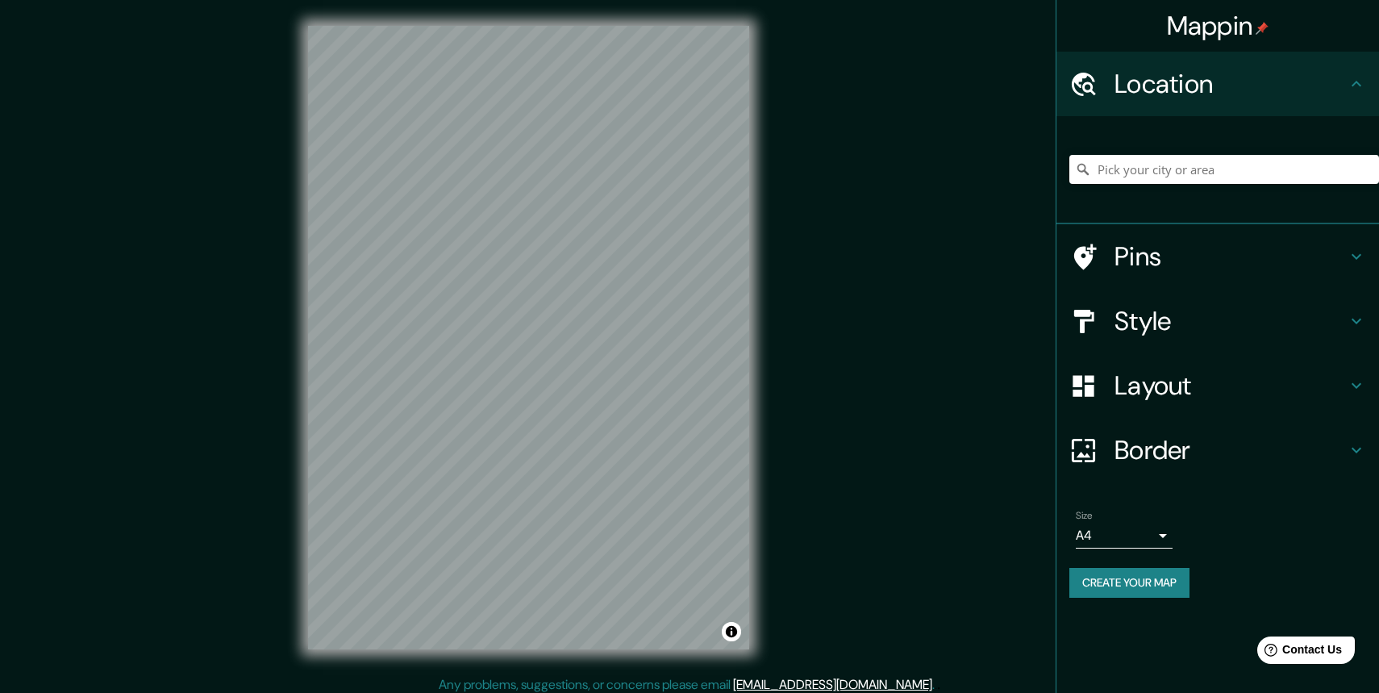  What do you see at coordinates (1218, 321) in the screenshot?
I see `div: Style` at bounding box center [1218, 321].